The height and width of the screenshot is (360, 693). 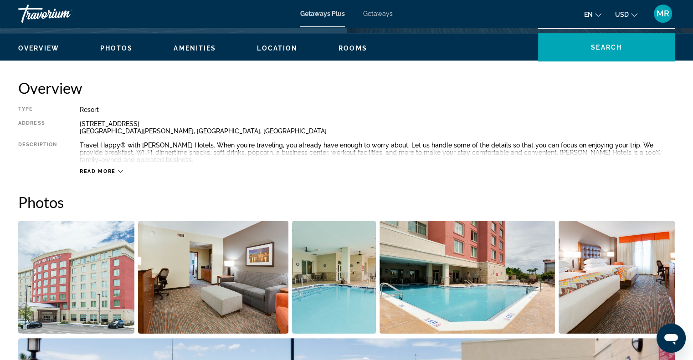 What do you see at coordinates (277, 48) in the screenshot?
I see `button: Location` at bounding box center [277, 48].